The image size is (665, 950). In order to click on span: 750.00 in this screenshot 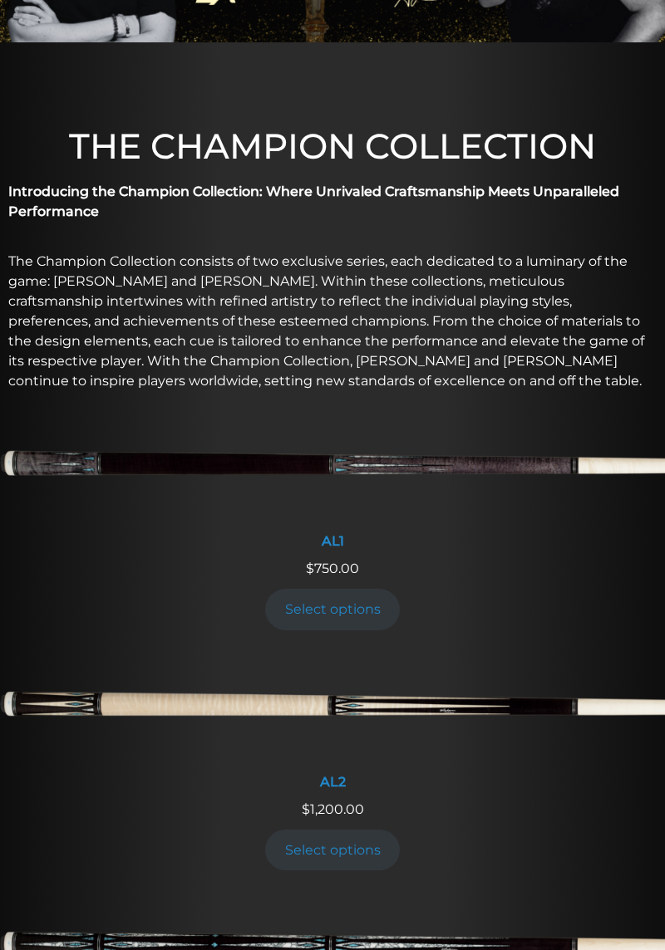, I will do `click(332, 568)`.